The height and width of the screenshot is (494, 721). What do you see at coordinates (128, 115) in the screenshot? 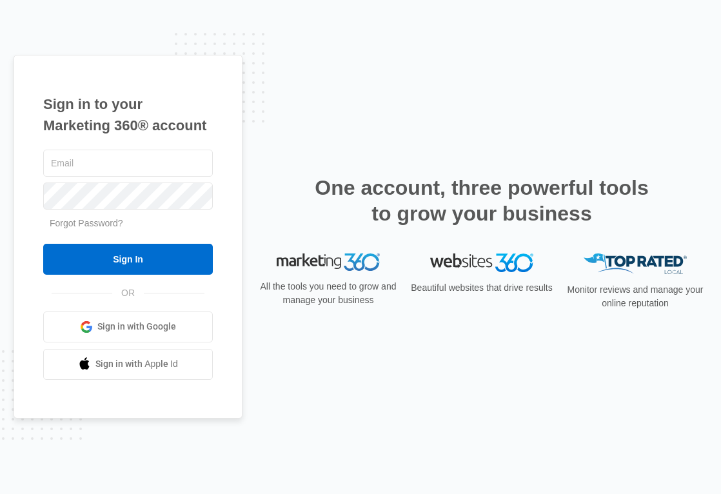
I see `h1: Sign in to your Marketing 360® account` at bounding box center [128, 115].